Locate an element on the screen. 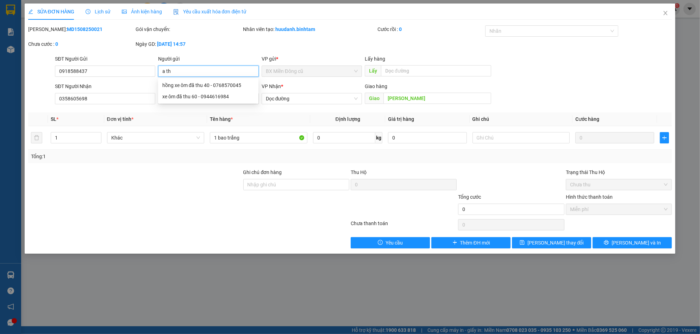 The height and width of the screenshot is (334, 700). div: Người gửi is located at coordinates (208, 59).